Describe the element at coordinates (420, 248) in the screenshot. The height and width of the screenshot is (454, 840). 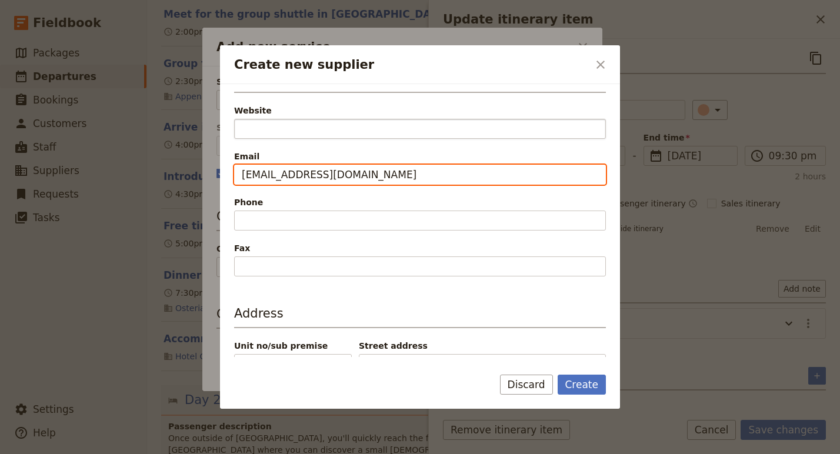
I see `span: Fax` at that location.